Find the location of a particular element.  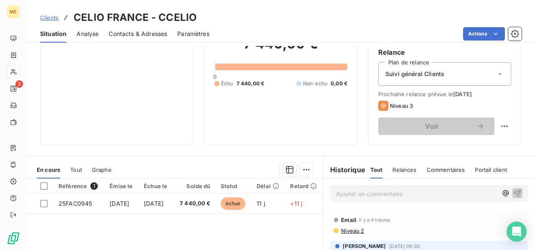

div: Open Intercom Messenger is located at coordinates (517, 232).